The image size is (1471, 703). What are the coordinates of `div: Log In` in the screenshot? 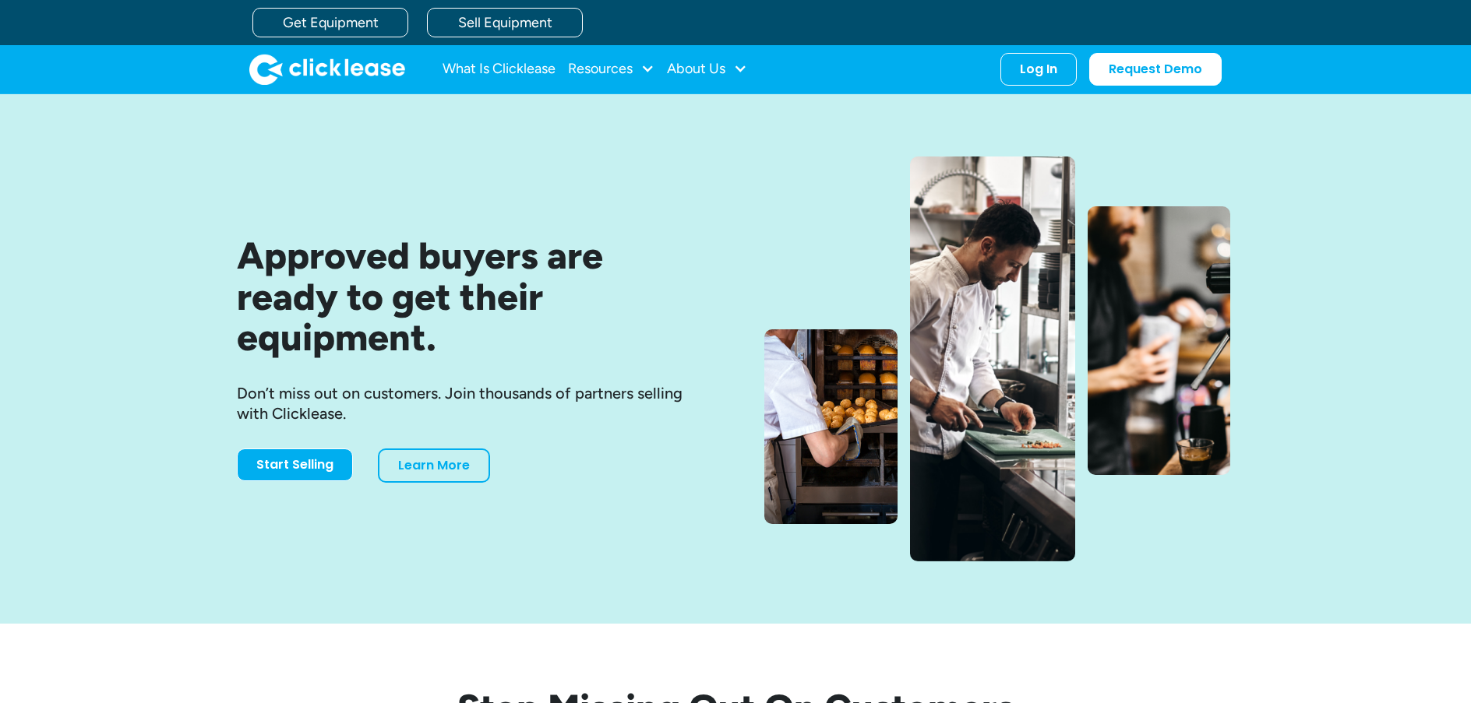 It's located at (1038, 69).